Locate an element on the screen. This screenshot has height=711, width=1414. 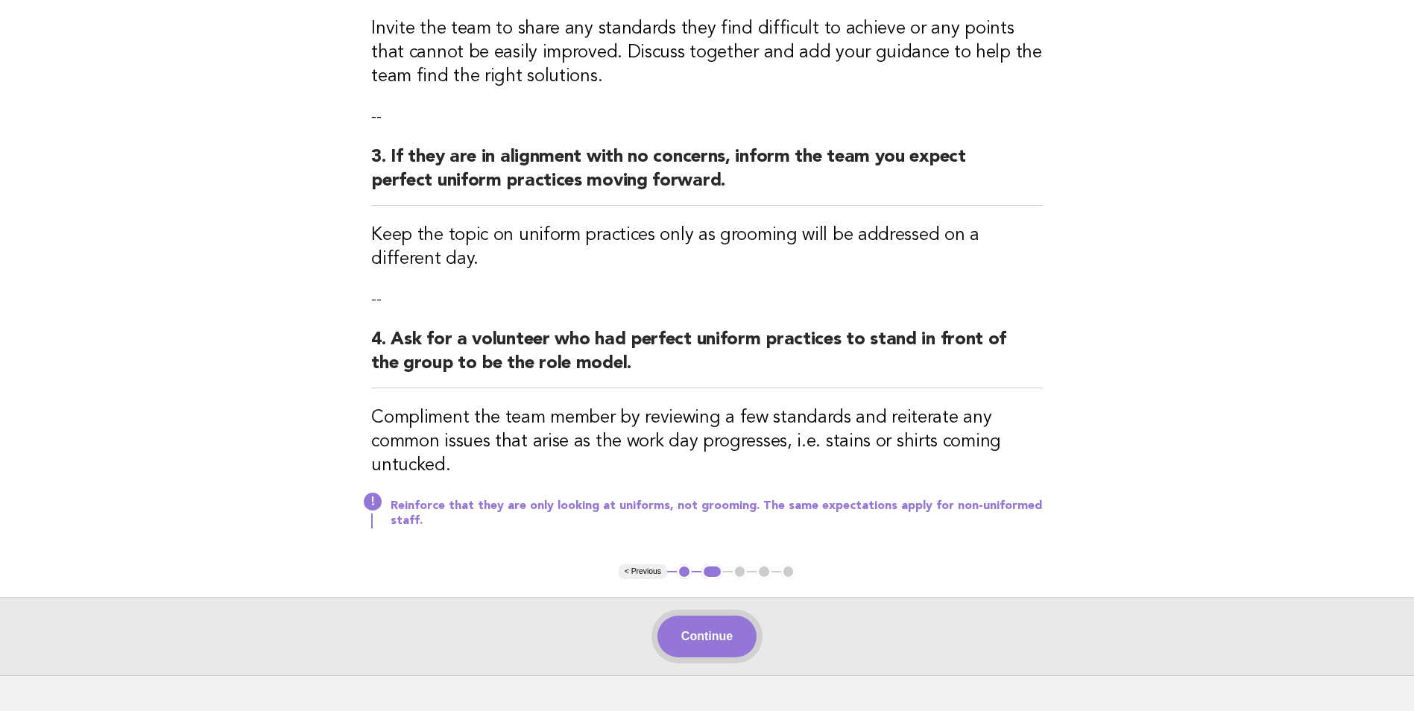
button: < Previous is located at coordinates (643, 572).